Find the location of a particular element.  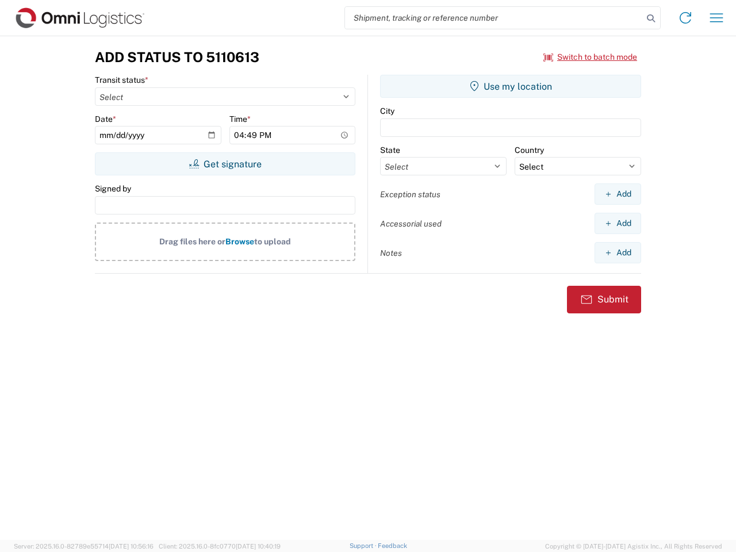

button: Use my location is located at coordinates (510, 86).